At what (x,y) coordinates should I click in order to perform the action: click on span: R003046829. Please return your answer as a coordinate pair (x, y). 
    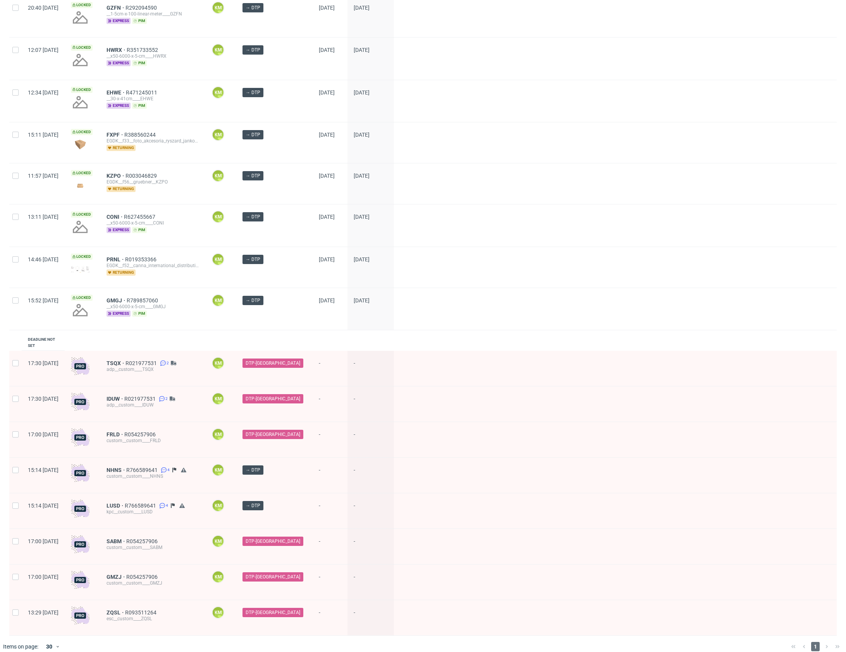
    Looking at the image, I should click on (142, 176).